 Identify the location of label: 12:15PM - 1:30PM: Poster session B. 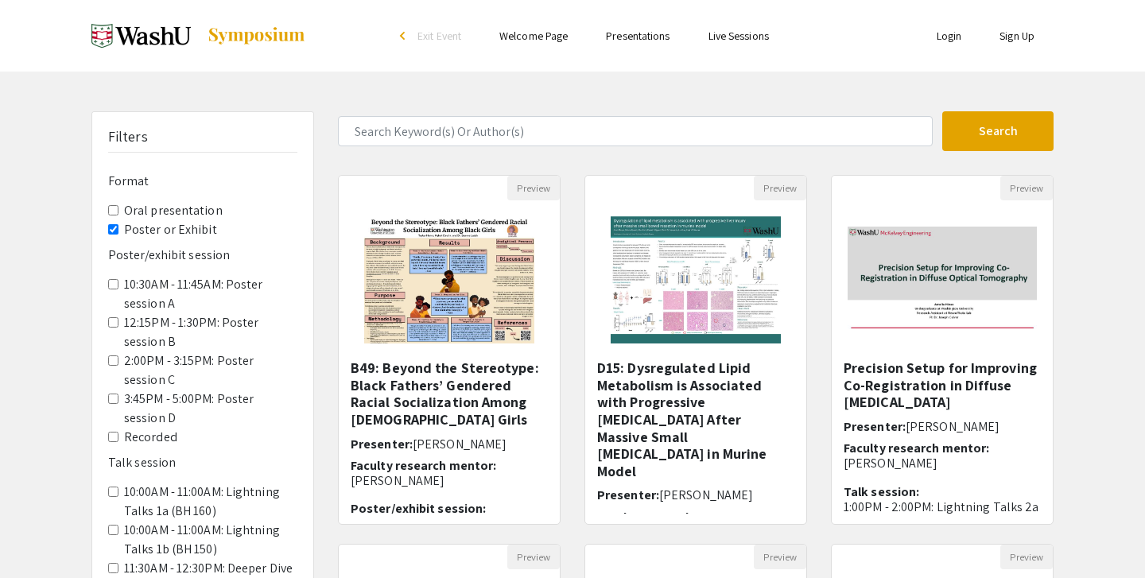
(211, 332).